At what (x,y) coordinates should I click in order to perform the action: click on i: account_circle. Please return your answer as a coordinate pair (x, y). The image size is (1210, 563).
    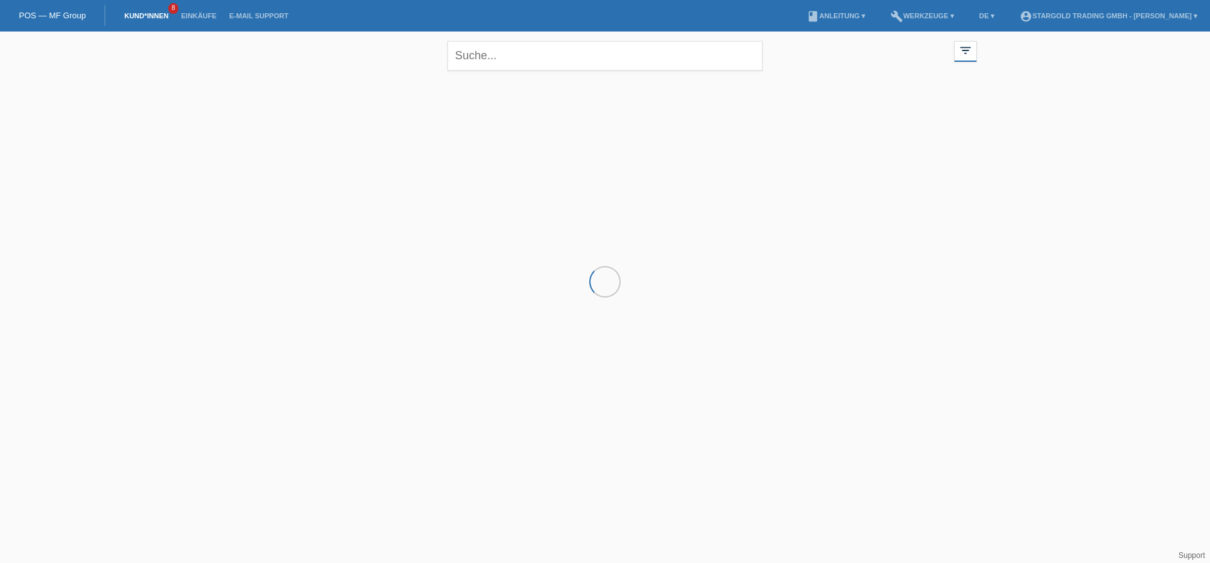
    Looking at the image, I should click on (1026, 16).